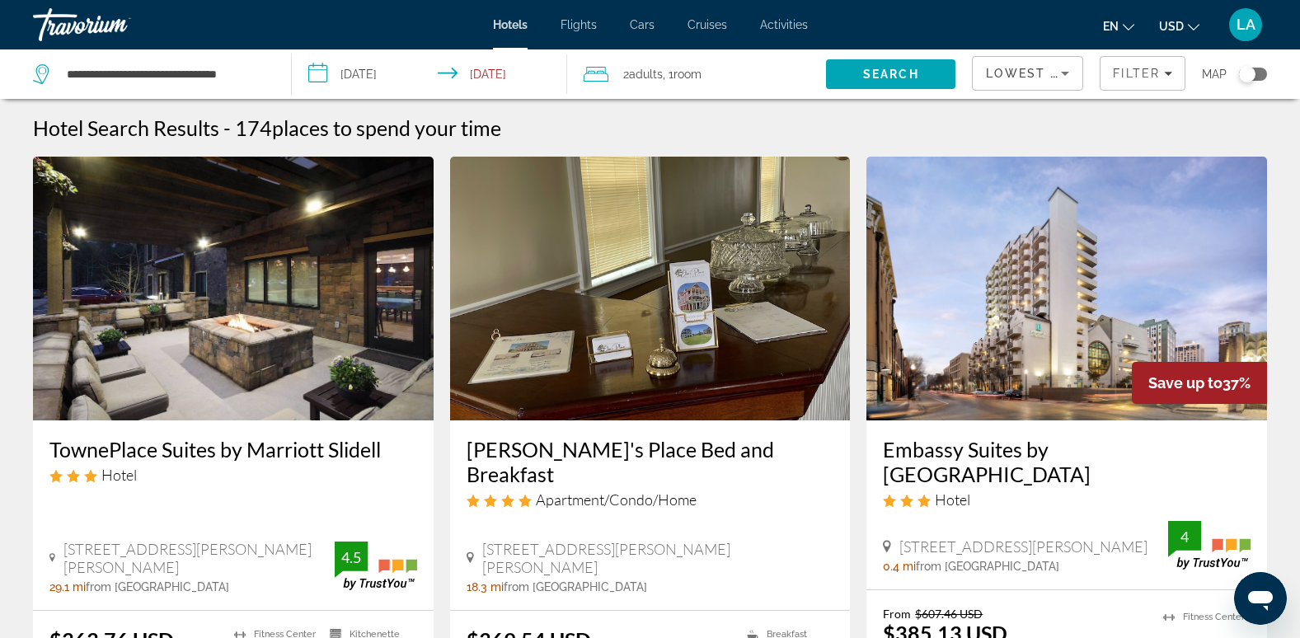  I want to click on span: Activities, so click(784, 25).